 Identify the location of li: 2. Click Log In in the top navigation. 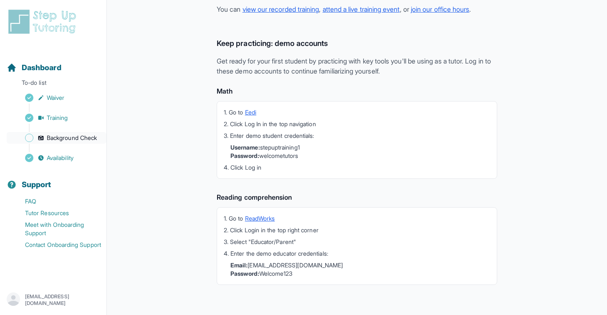
(357, 124).